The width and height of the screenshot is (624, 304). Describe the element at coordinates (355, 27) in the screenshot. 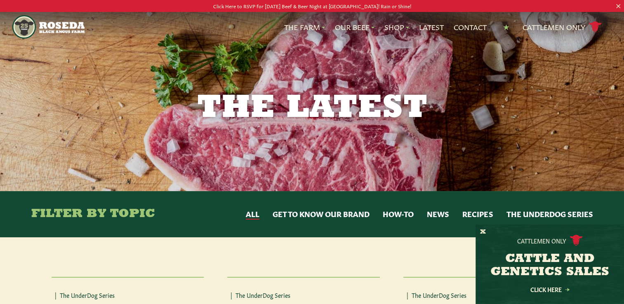

I see `a: Our Beef` at that location.